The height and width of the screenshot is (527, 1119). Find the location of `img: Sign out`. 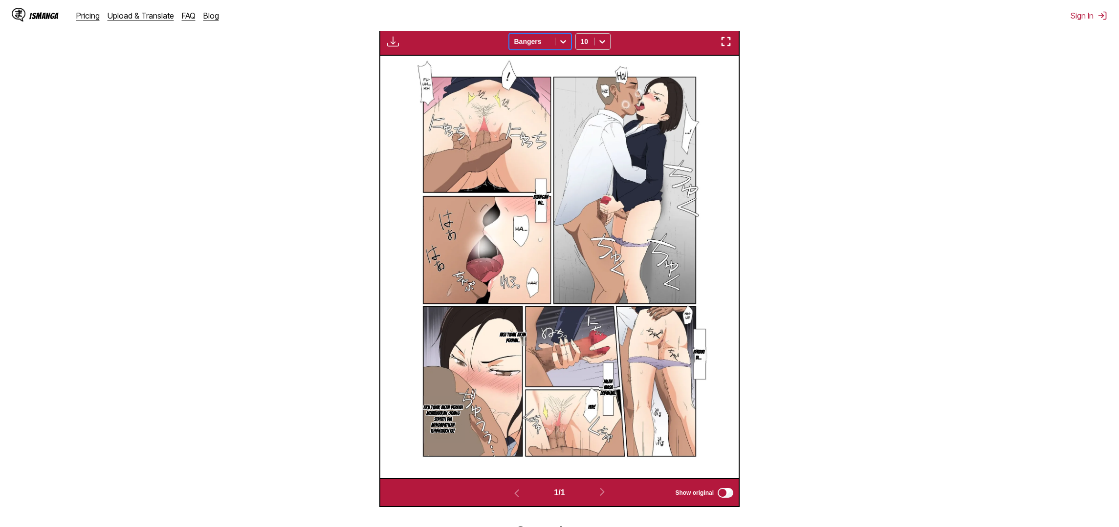

img: Sign out is located at coordinates (1102, 16).